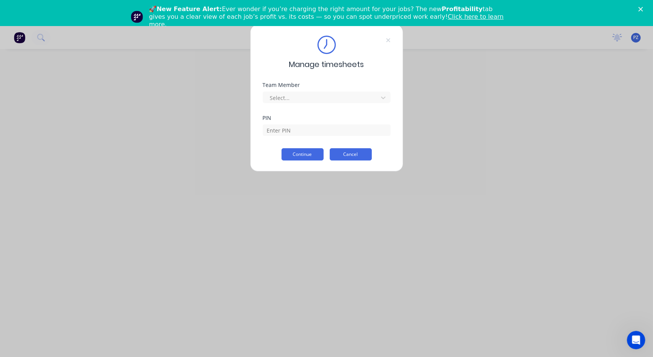 The width and height of the screenshot is (653, 357). What do you see at coordinates (327, 130) in the screenshot?
I see `input: Enter PIN` at bounding box center [327, 130].